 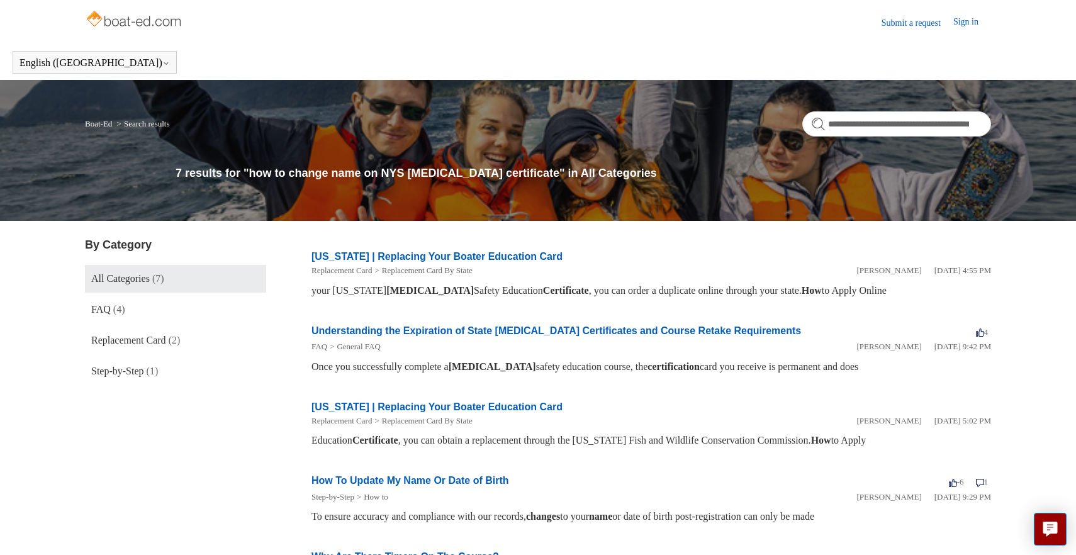 I want to click on span: Replacement Card, so click(x=128, y=340).